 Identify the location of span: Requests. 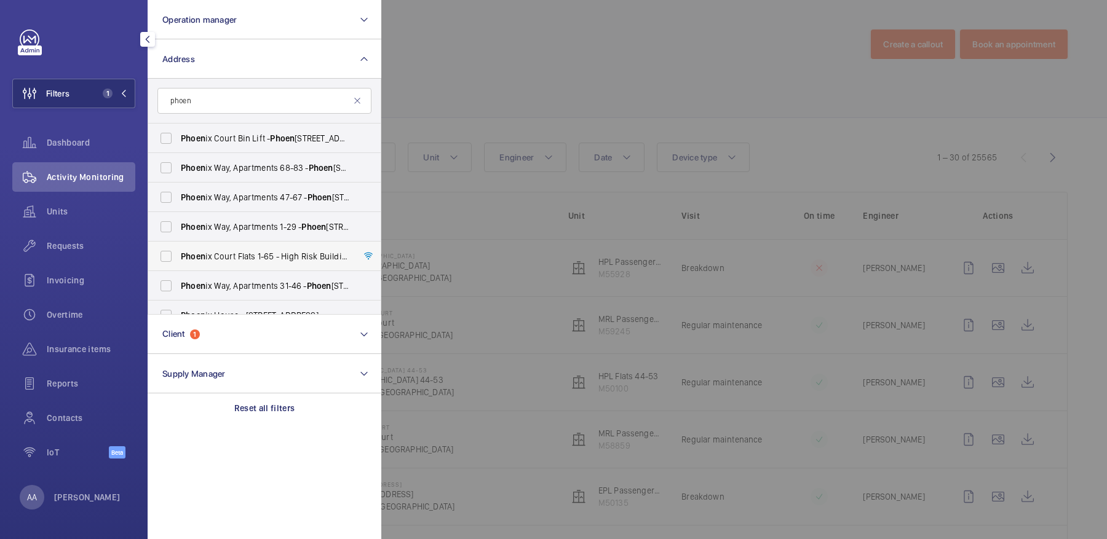
(91, 246).